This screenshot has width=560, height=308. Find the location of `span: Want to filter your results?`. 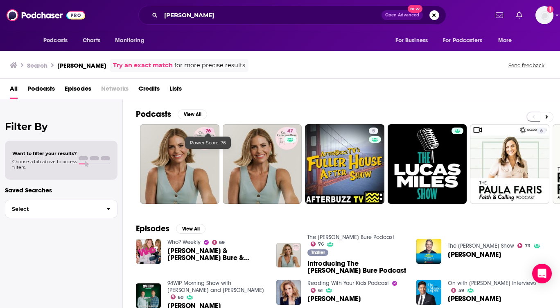

span: Want to filter your results? is located at coordinates (45, 153).